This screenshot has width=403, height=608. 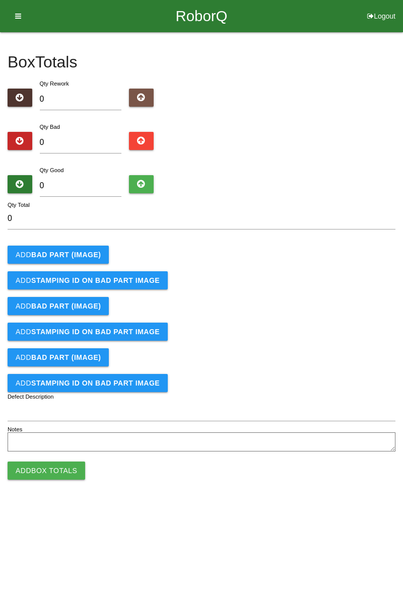 I want to click on button: AddBox Totals, so click(x=46, y=471).